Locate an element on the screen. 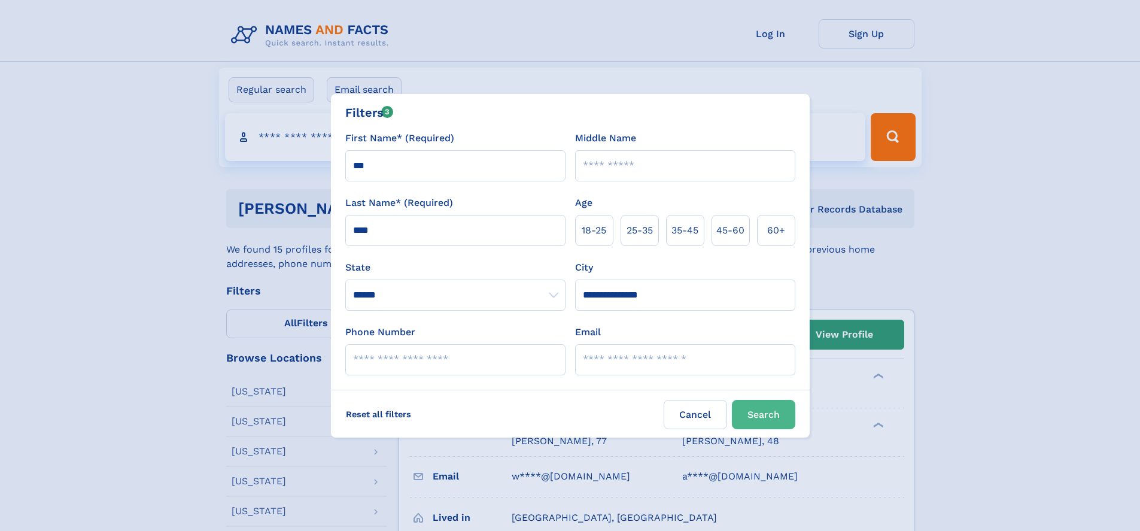 Image resolution: width=1140 pixels, height=531 pixels. span: 35‑45 is located at coordinates (684, 230).